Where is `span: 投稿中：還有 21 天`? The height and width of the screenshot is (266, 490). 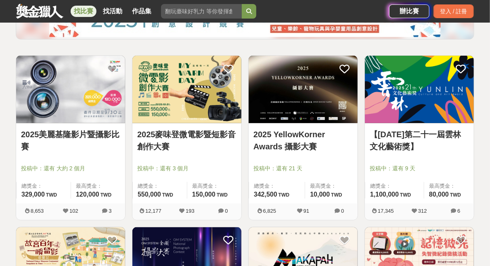 span: 投稿中：還有 21 天 is located at coordinates (303, 168).